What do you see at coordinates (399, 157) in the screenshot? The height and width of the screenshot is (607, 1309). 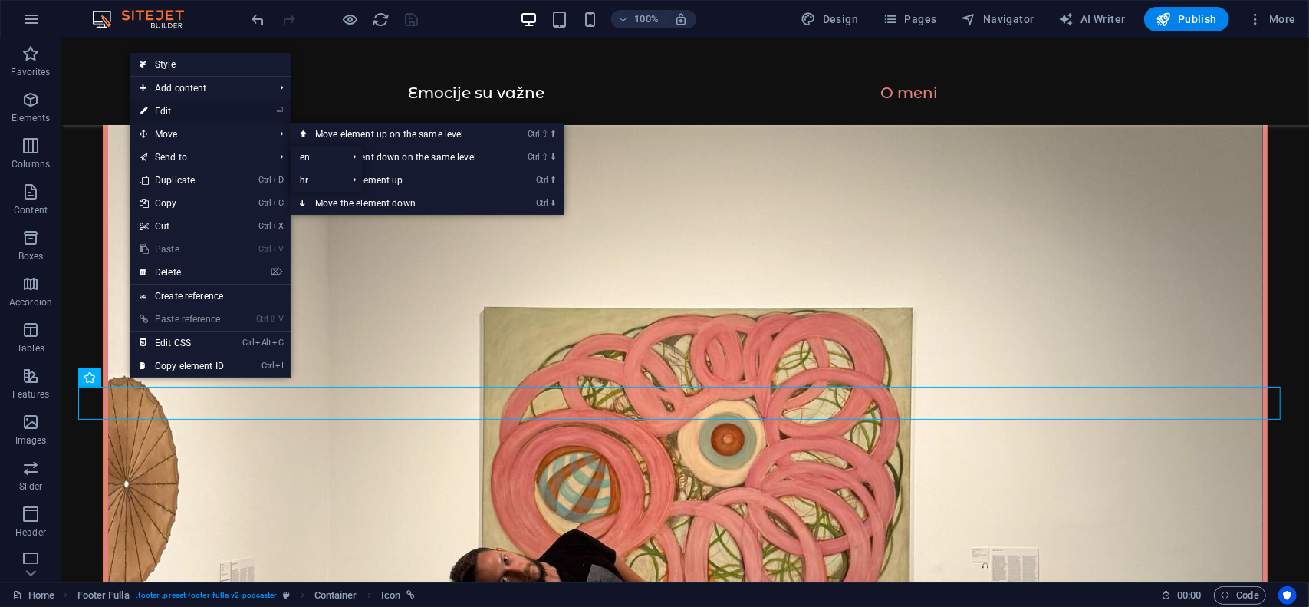 I see `a: Ctrl⇧⬇Move element down on the same level` at bounding box center [399, 157].